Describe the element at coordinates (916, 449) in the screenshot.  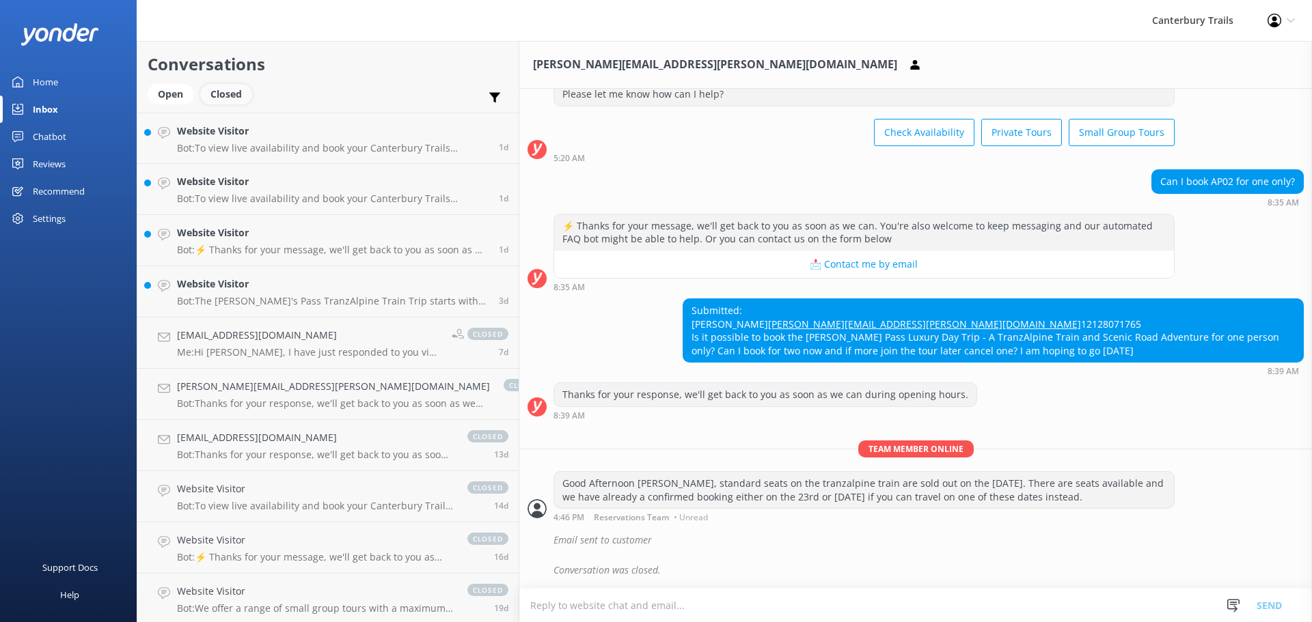
I see `span: Team member online` at that location.